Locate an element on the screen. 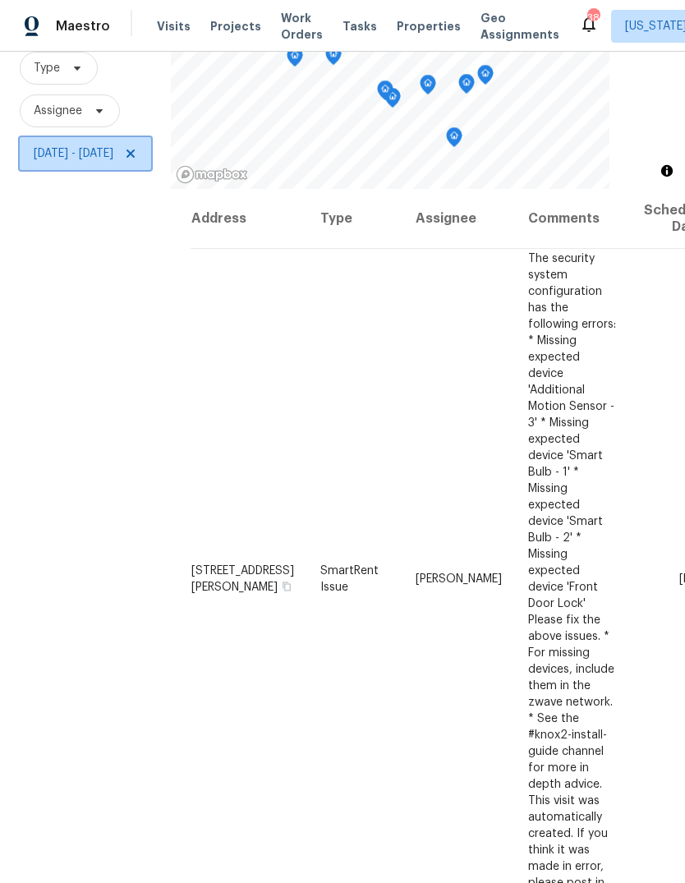 The width and height of the screenshot is (685, 883). th: Assignee is located at coordinates (458, 218).